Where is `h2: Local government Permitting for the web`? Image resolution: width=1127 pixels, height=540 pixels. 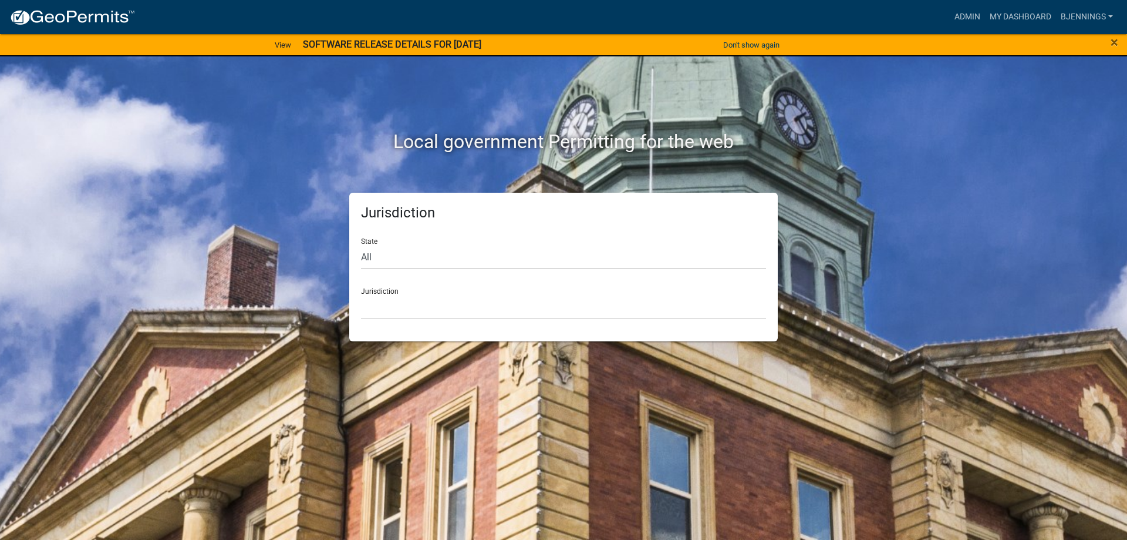
h2: Local government Permitting for the web is located at coordinates (564, 142).